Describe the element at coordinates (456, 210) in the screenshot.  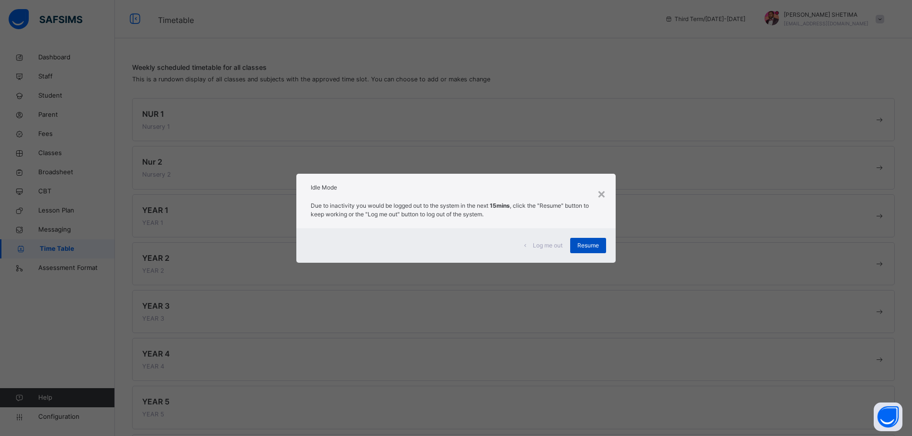
I see `p: Due to inactivity you would be logged out to the system in the next , click the "Resume" button t...` at that location.